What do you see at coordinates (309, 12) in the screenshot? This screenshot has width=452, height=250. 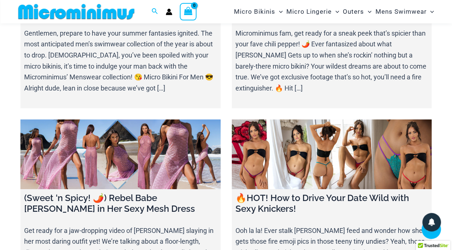 I see `span: Micro Lingerie` at bounding box center [309, 12].